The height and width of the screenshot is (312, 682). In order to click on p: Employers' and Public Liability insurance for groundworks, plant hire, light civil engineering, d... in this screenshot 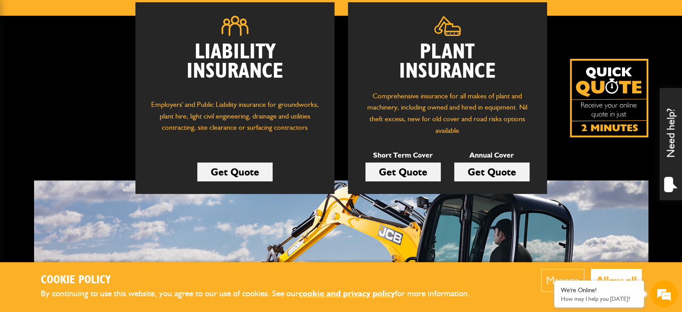, I will do `click(235, 120)`.